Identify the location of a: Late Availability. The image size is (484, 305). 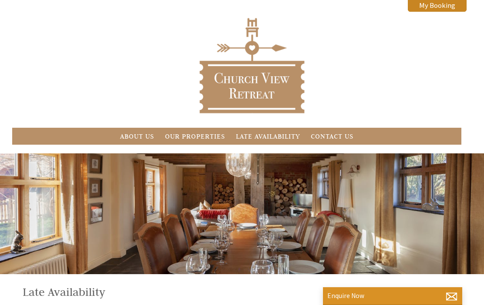
(267, 136).